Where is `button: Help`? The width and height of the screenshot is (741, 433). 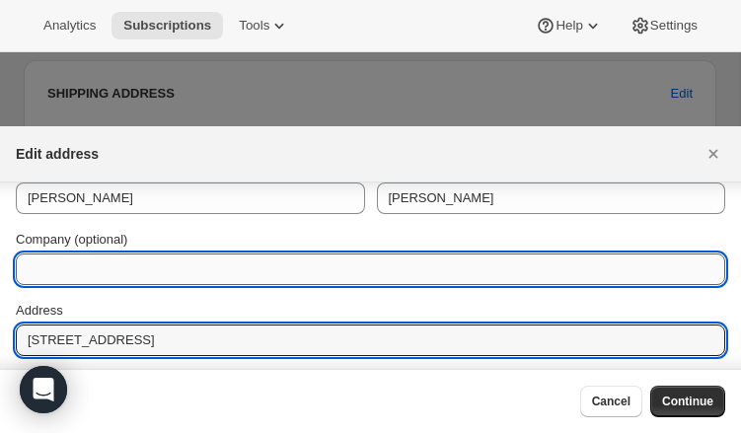
button: Help is located at coordinates (568, 26).